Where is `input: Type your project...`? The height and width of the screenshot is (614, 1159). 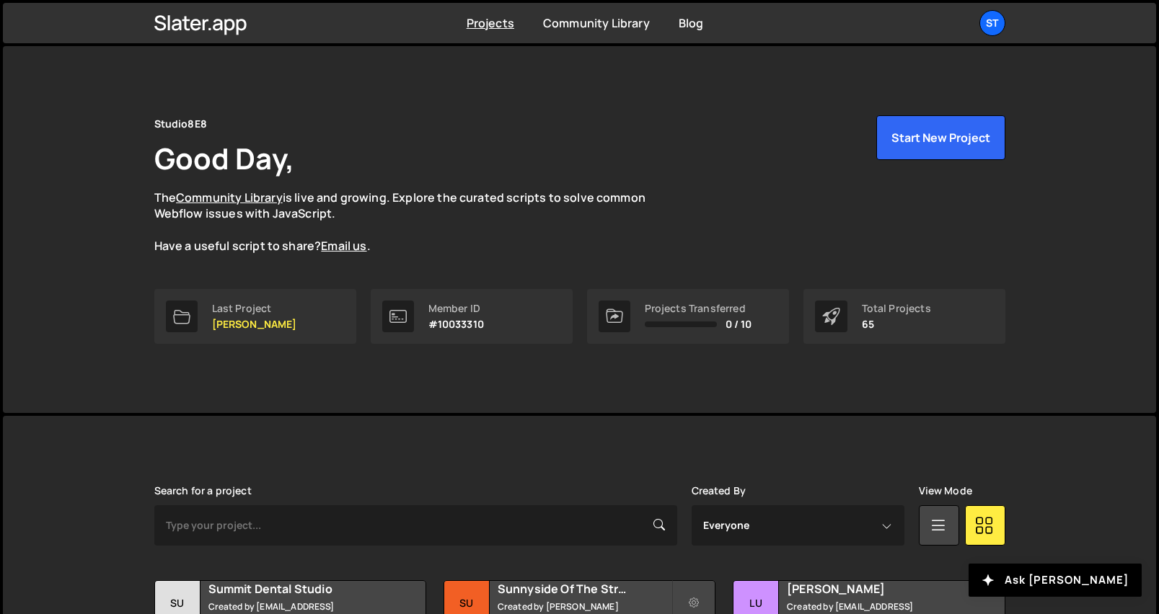
input: Type your project... is located at coordinates (415, 526).